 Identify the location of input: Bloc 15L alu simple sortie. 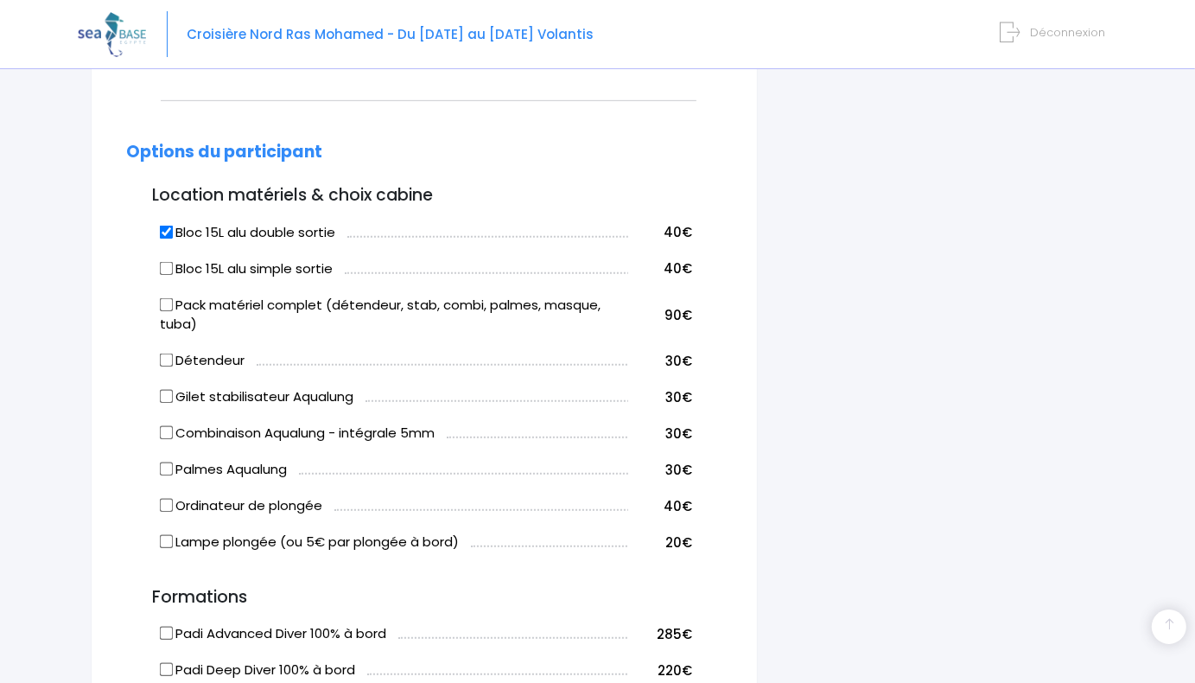
(166, 268).